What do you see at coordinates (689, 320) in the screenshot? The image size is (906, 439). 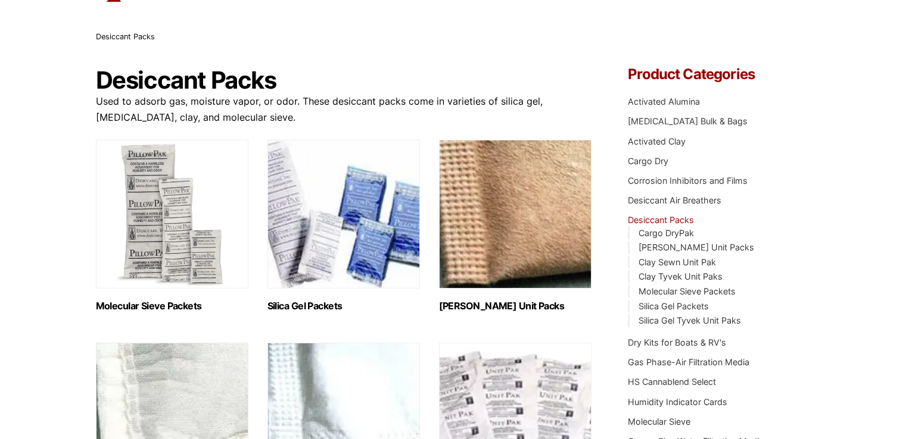 I see `a: Silica Gel Tyvek Unit Paks` at bounding box center [689, 320].